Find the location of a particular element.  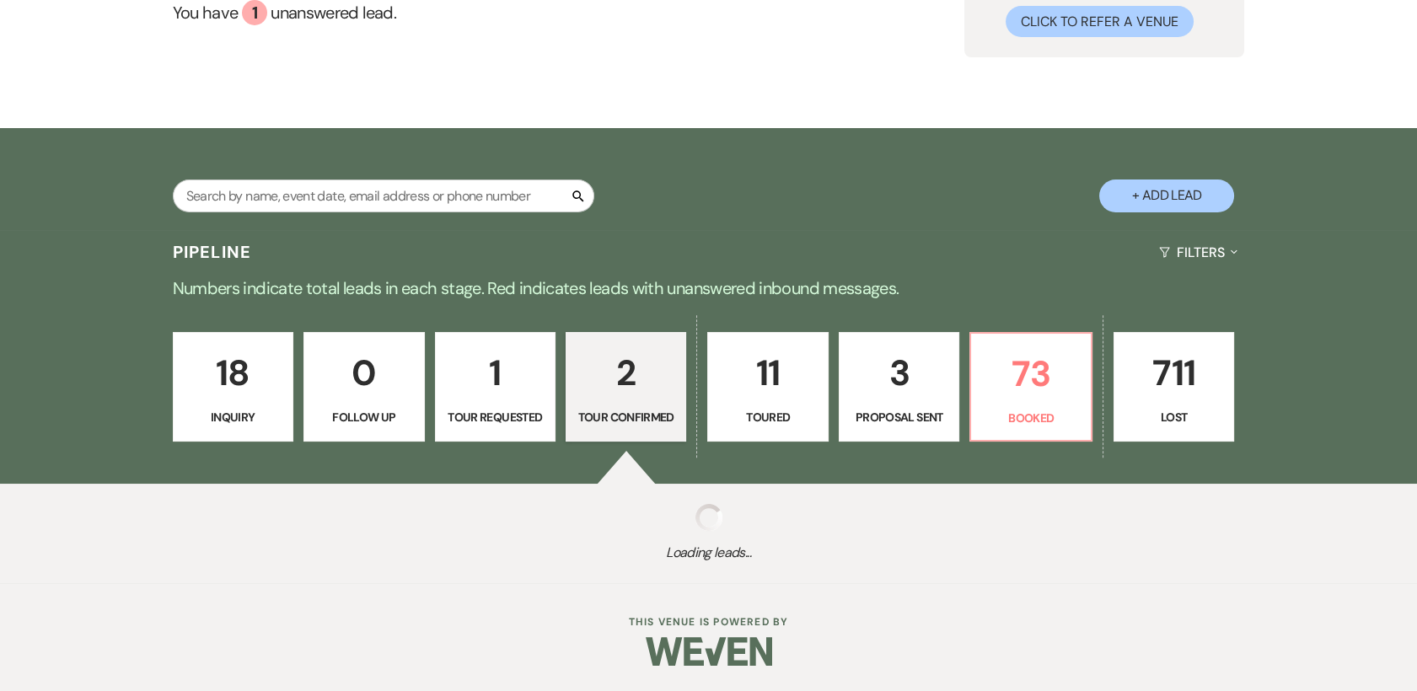

input: Search by name, event date, email address or phone number is located at coordinates (383, 196).